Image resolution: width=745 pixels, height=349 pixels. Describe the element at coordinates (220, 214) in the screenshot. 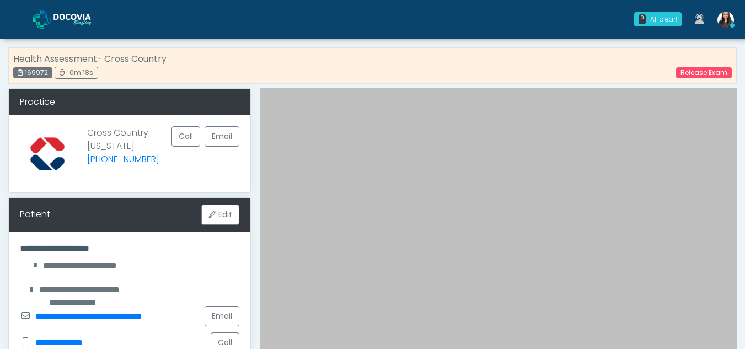

I see `a: Edit` at that location.